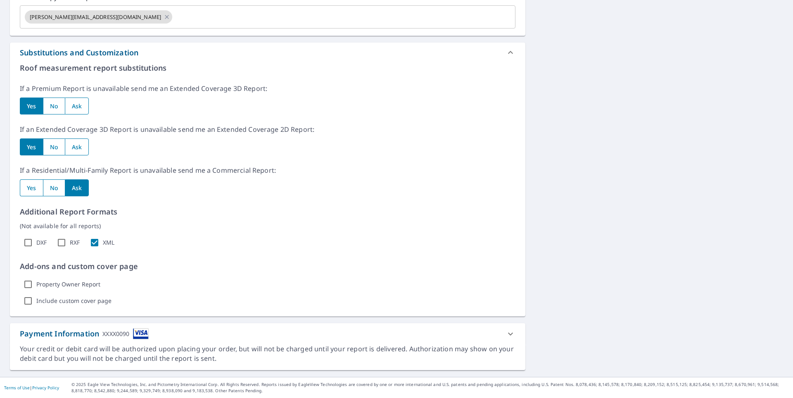  I want to click on img: cardImage, so click(141, 333).